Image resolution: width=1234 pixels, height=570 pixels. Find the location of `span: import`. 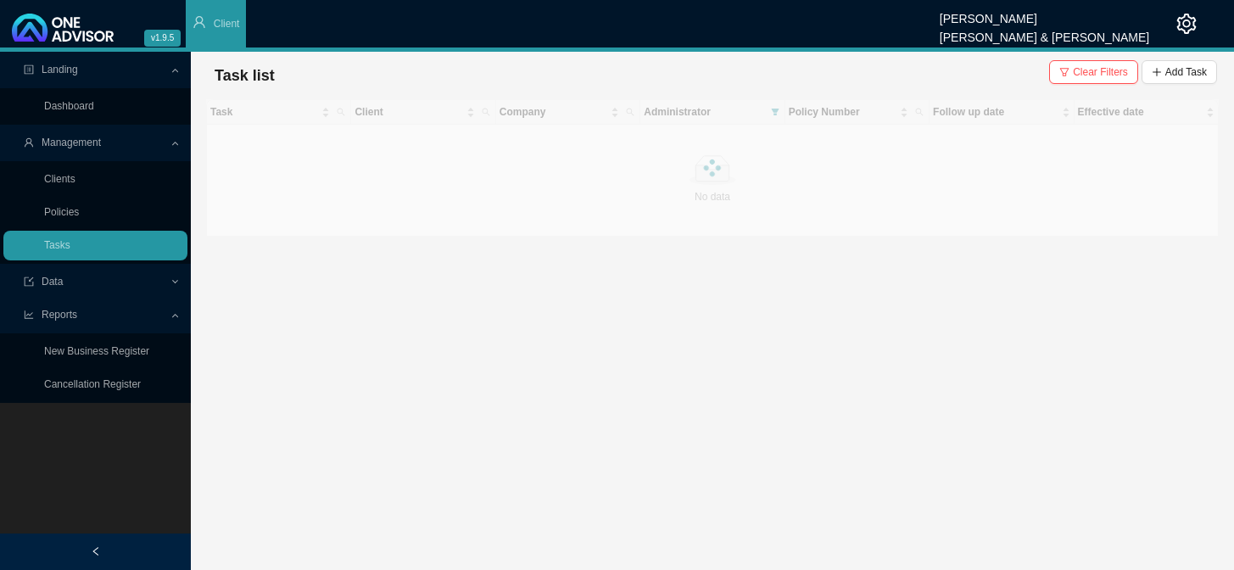

span: import is located at coordinates (29, 282).